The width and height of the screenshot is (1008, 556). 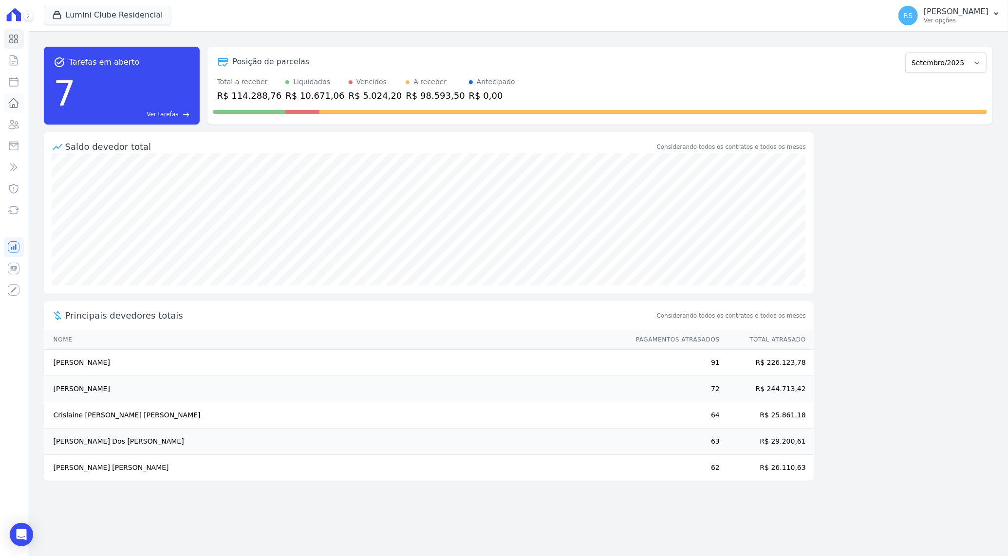 What do you see at coordinates (673, 389) in the screenshot?
I see `td: 72` at bounding box center [673, 389].